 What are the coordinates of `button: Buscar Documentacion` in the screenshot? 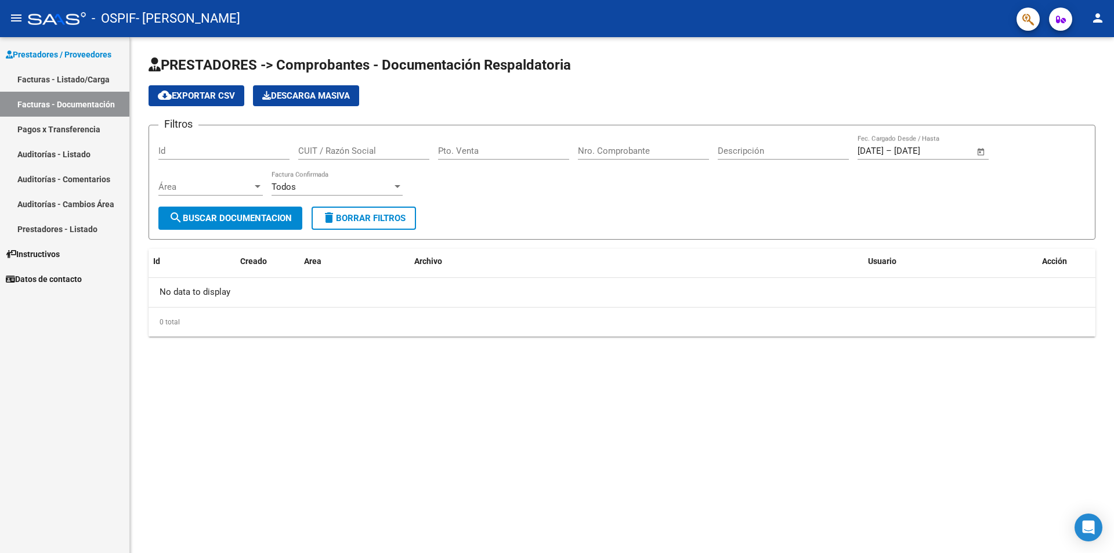 It's located at (230, 218).